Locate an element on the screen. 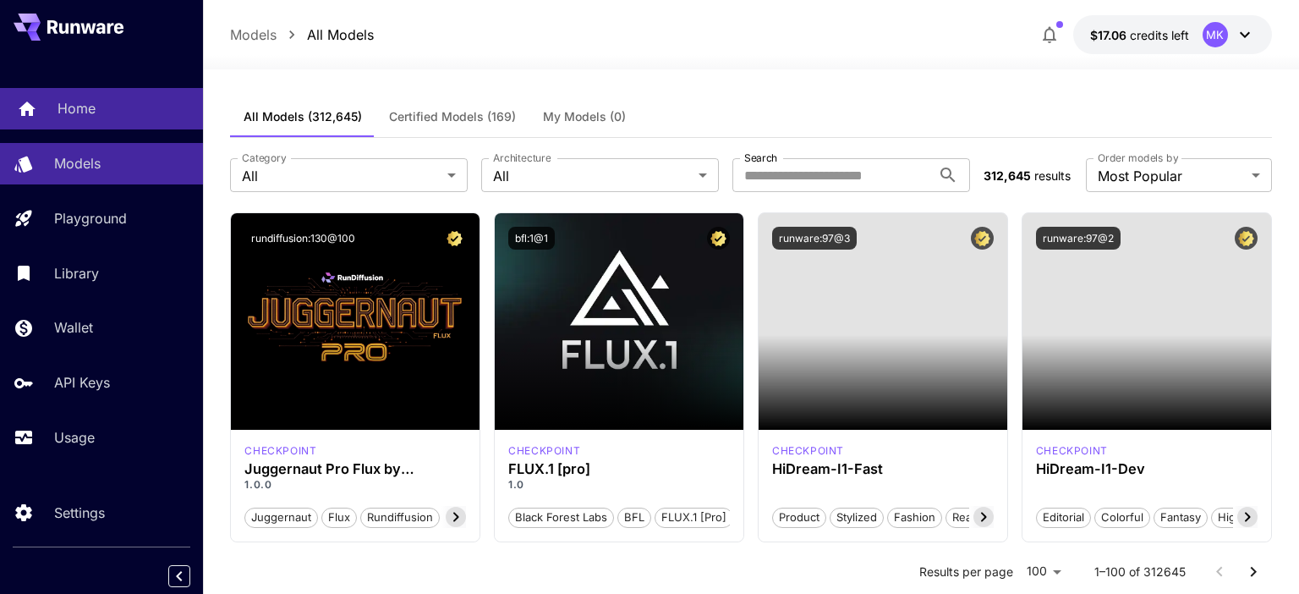 The height and width of the screenshot is (594, 1299). p: All Models is located at coordinates (340, 35).